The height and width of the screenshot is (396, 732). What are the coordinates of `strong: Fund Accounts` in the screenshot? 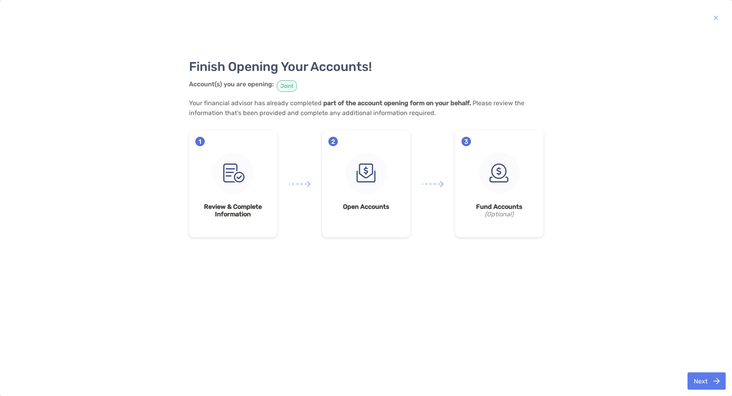 It's located at (500, 206).